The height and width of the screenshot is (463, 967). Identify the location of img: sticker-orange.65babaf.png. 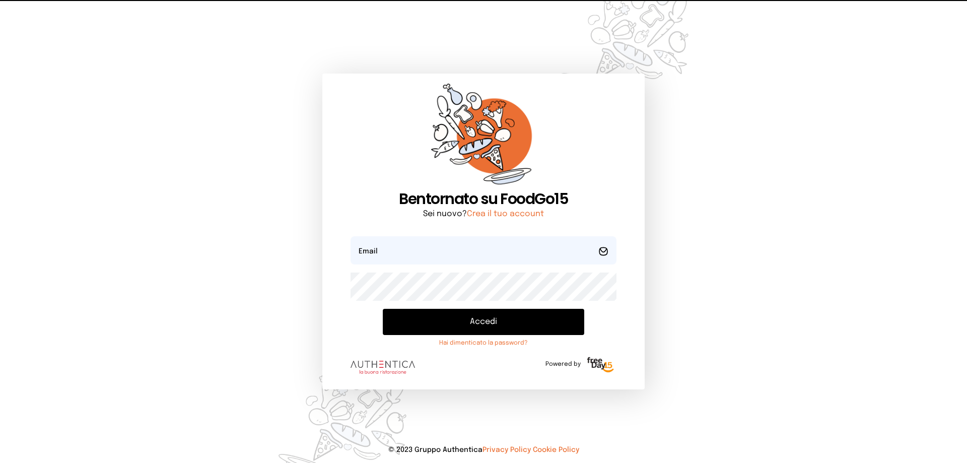
(484, 137).